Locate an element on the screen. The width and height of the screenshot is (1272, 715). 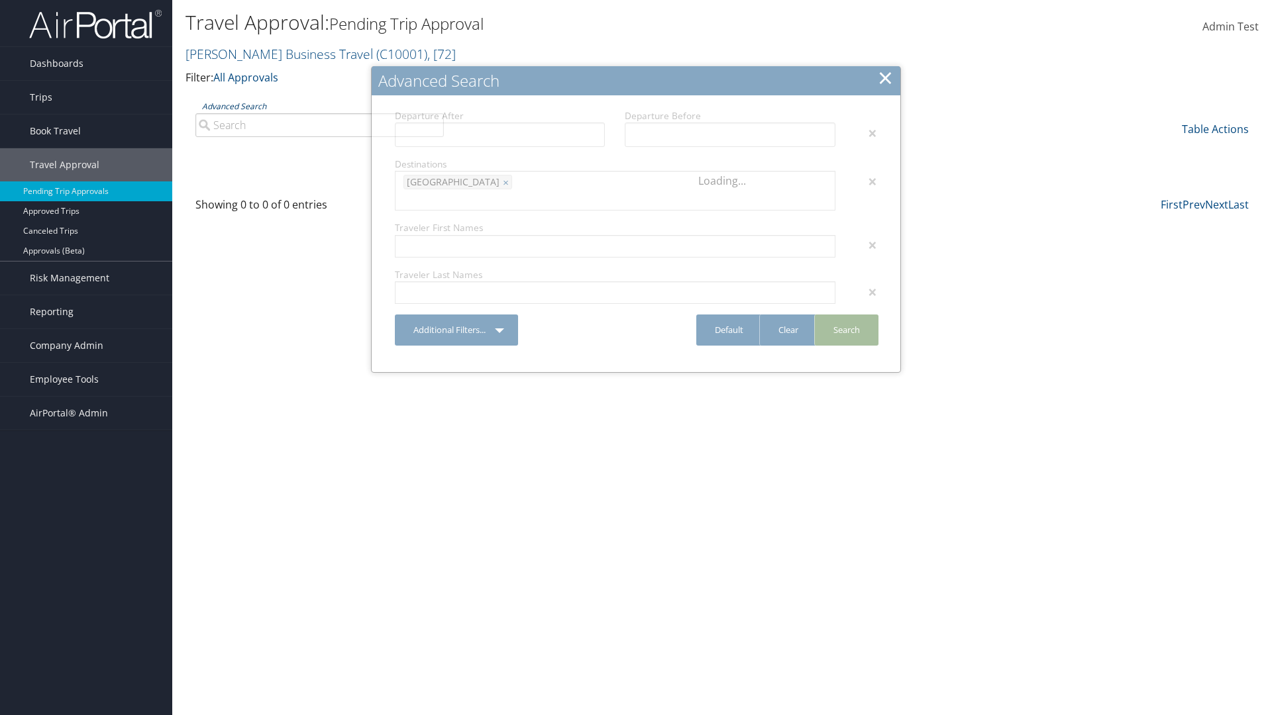
h2: Advanced Search is located at coordinates (636, 81).